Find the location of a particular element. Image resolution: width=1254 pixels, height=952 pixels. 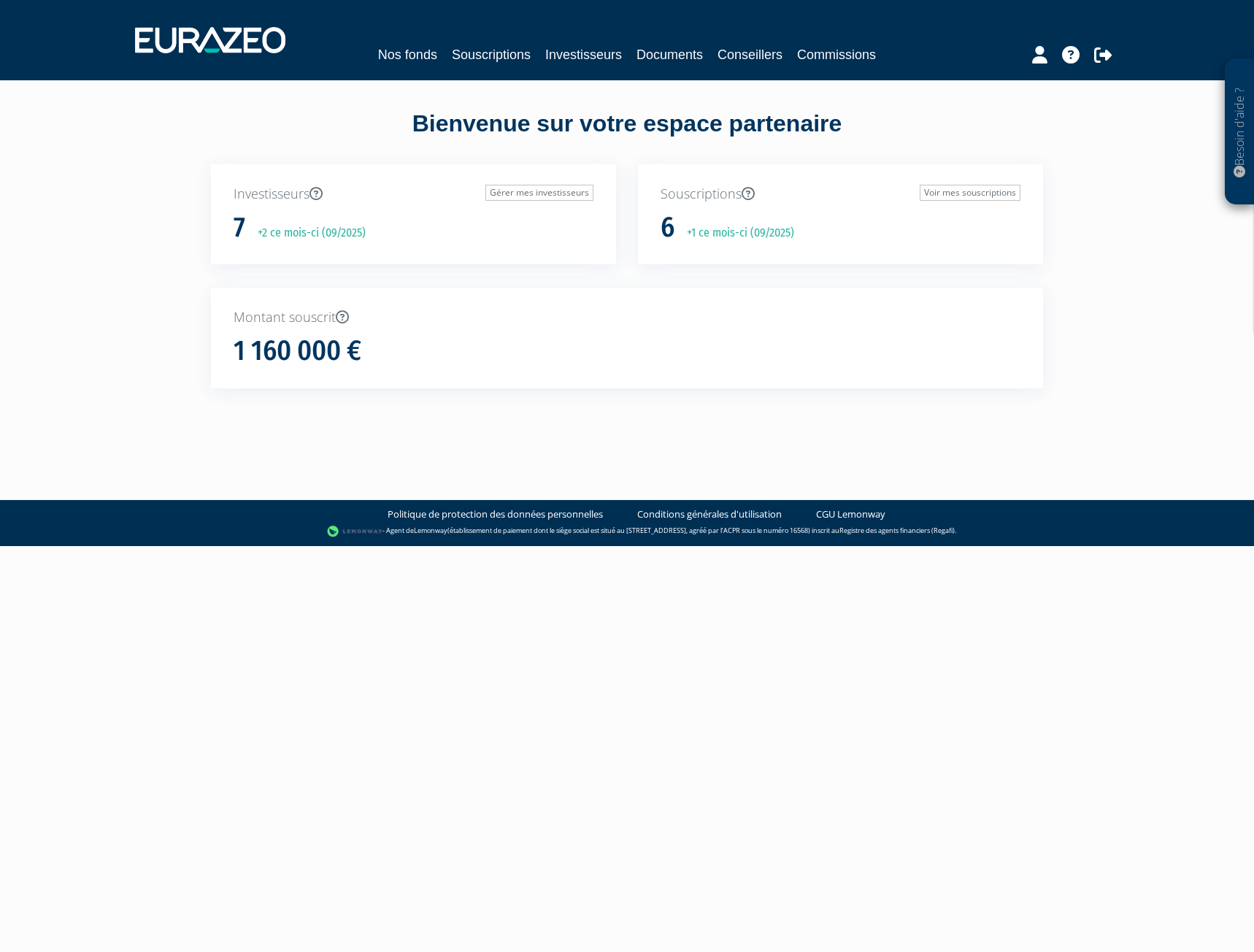

a: Lemonway is located at coordinates (431, 529).